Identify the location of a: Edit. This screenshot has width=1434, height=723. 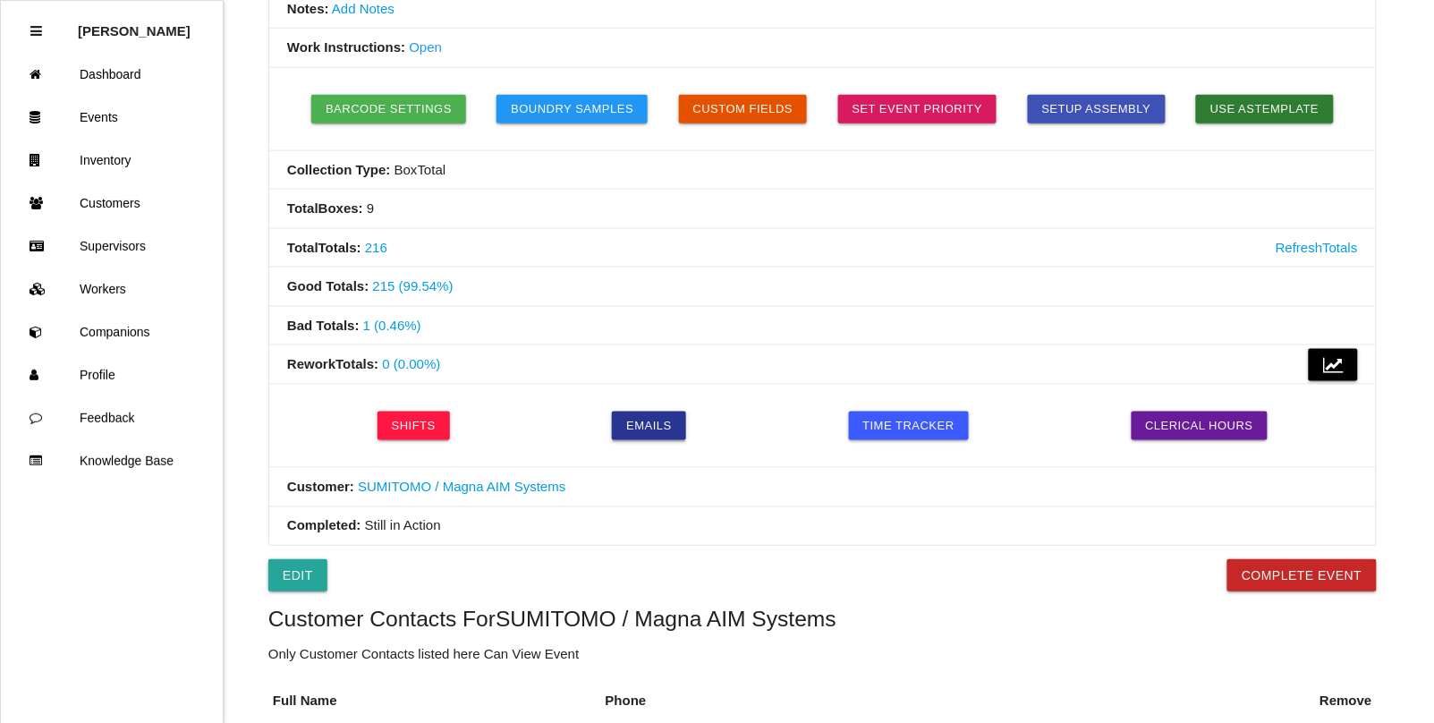
(298, 575).